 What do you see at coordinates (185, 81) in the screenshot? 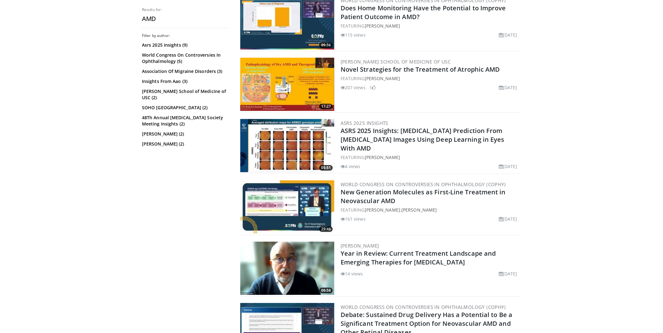
I see `a: Insights From Aao (3)` at bounding box center [185, 81].